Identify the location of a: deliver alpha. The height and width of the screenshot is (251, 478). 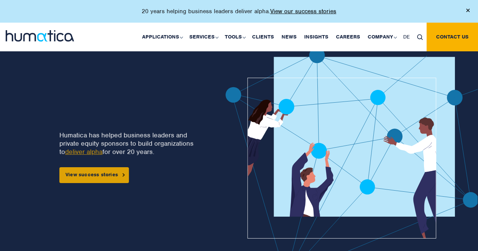
(83, 152).